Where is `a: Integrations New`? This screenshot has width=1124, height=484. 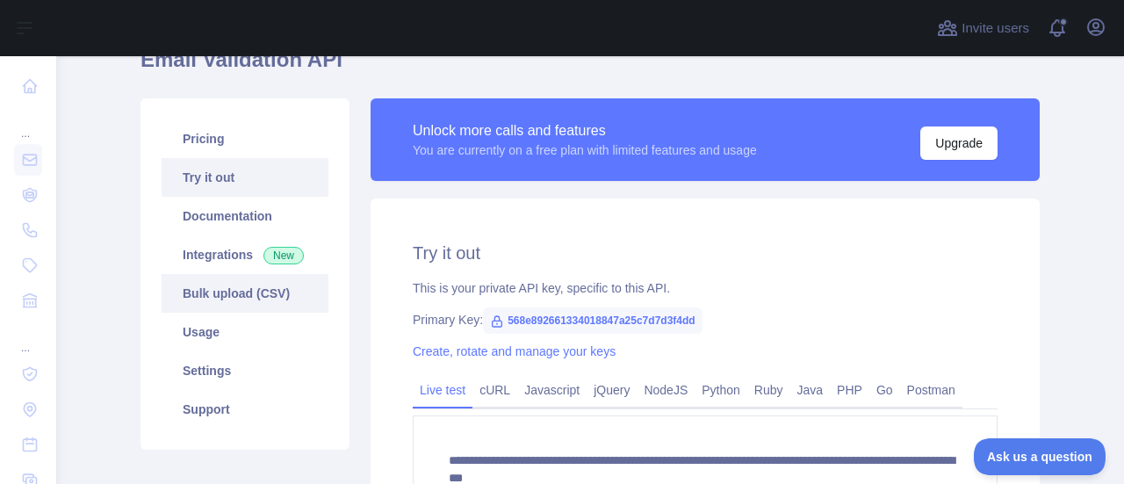
a: Integrations New is located at coordinates (245, 255).